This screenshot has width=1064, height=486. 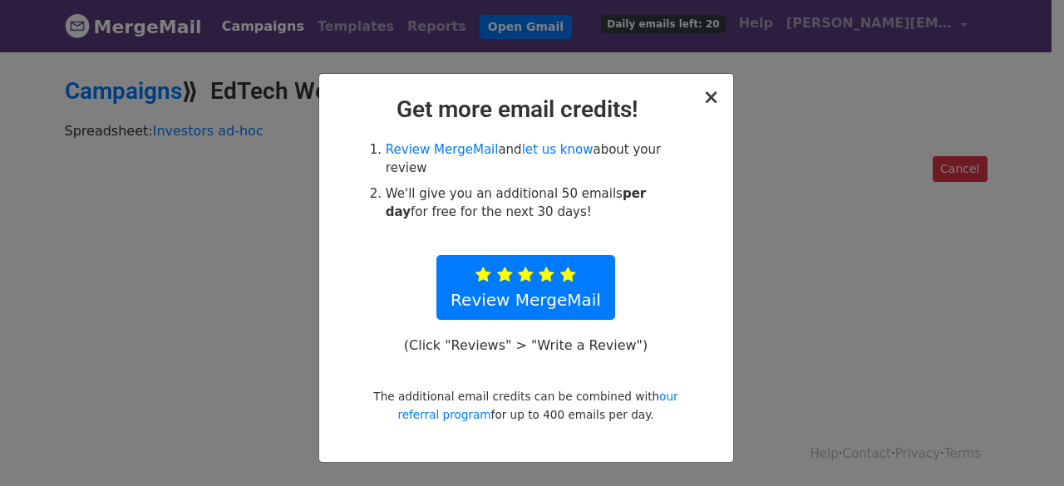 I want to click on a: let us know, so click(x=558, y=150).